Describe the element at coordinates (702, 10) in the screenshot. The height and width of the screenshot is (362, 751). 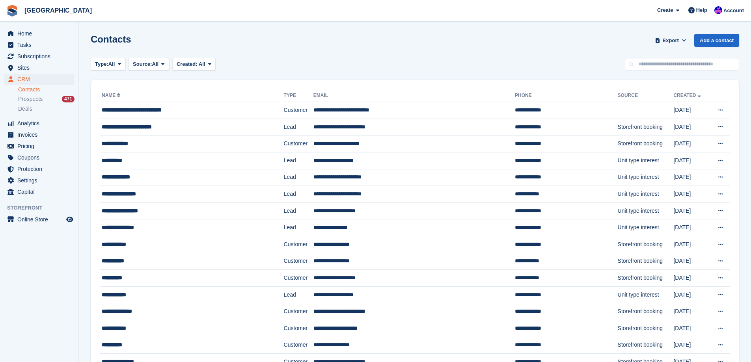
I see `span: Help` at that location.